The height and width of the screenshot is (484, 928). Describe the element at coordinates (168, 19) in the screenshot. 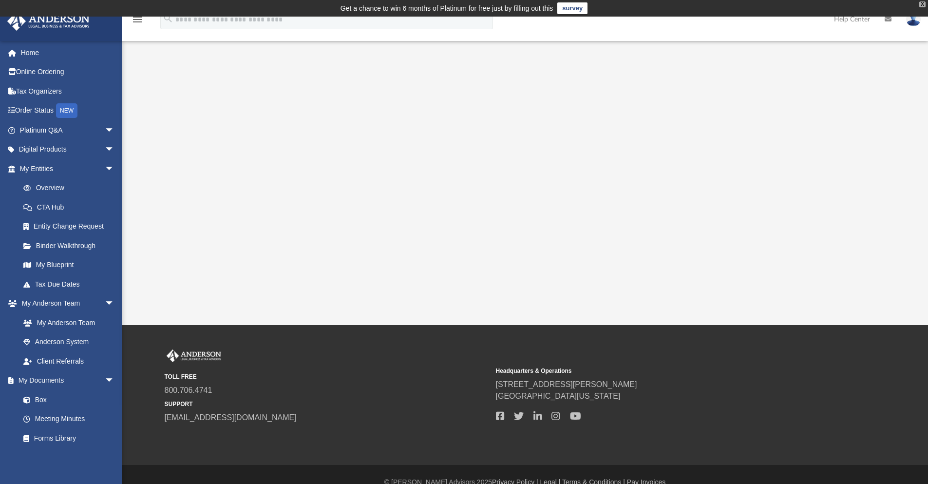

I see `i: search` at that location.